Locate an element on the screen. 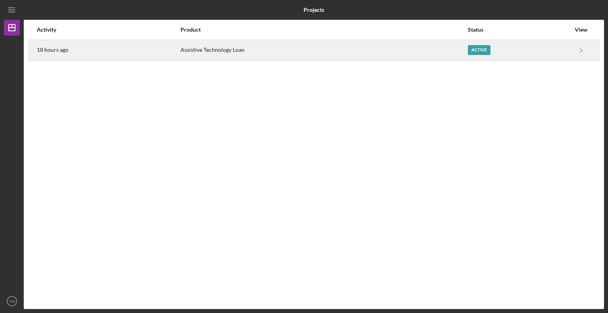 This screenshot has width=608, height=313. b: Projects is located at coordinates (314, 10).